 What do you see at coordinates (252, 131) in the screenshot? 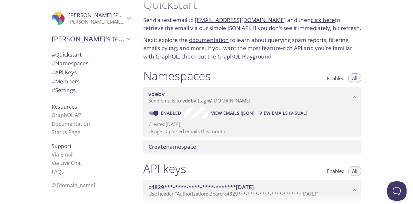
I see `p: Usage: 0 parsed emails this month` at bounding box center [252, 131].